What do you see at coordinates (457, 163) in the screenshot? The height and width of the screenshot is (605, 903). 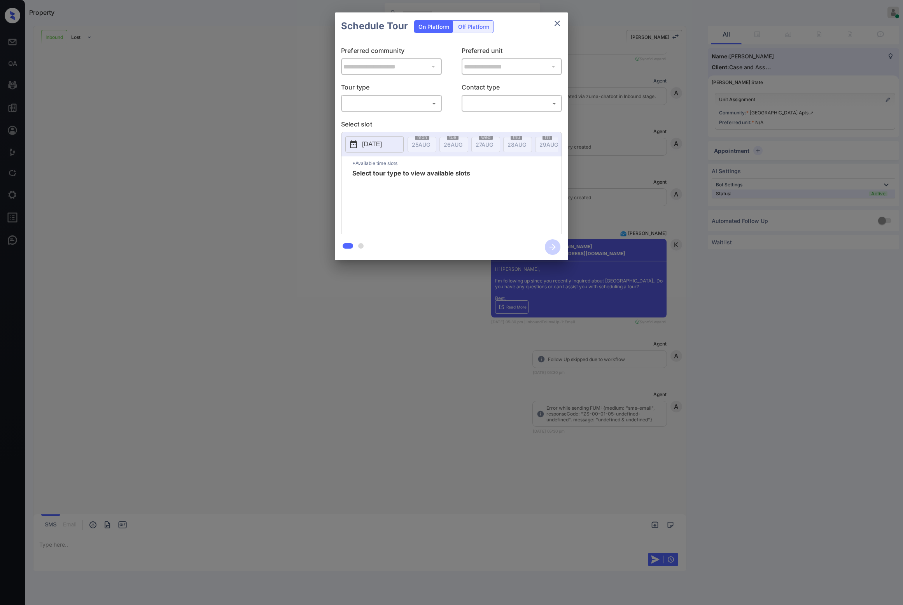 I see `p: *Available time slots` at bounding box center [457, 163].